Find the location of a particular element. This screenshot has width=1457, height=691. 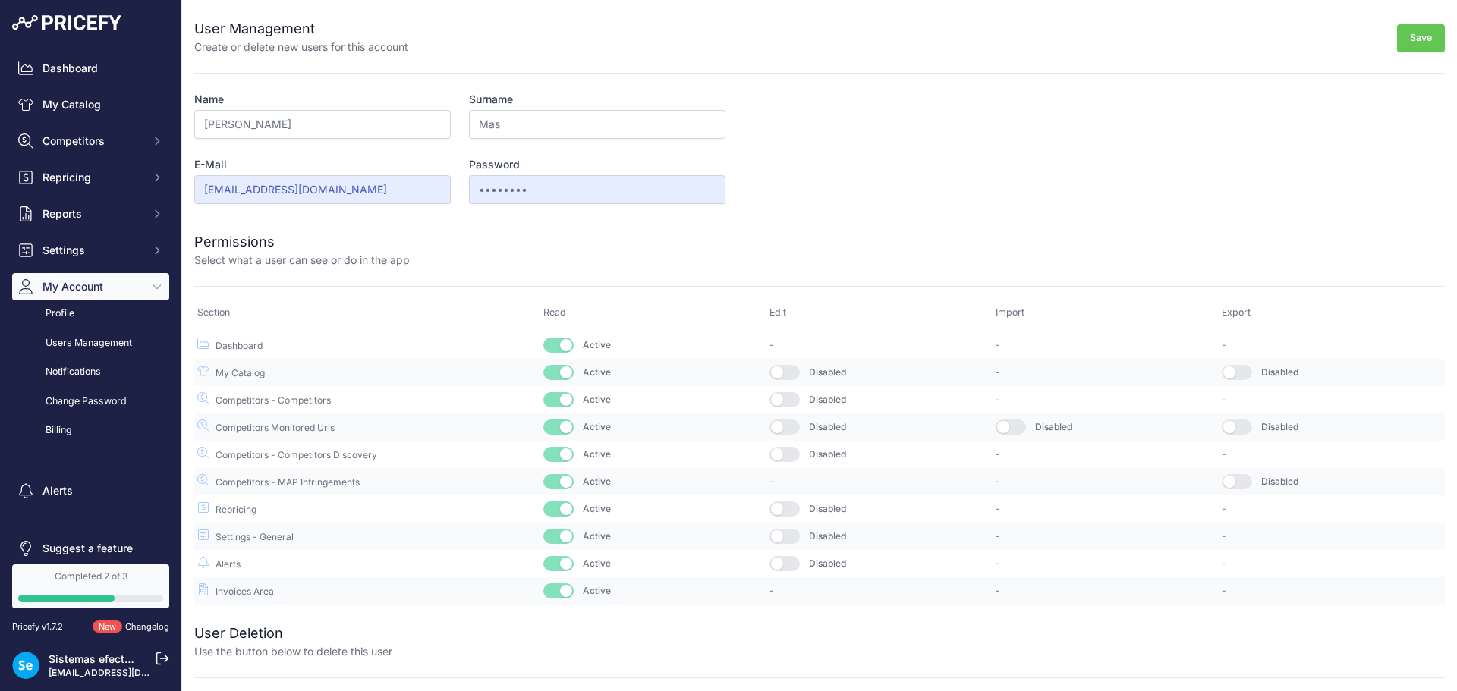

p: Section is located at coordinates (258, 313).